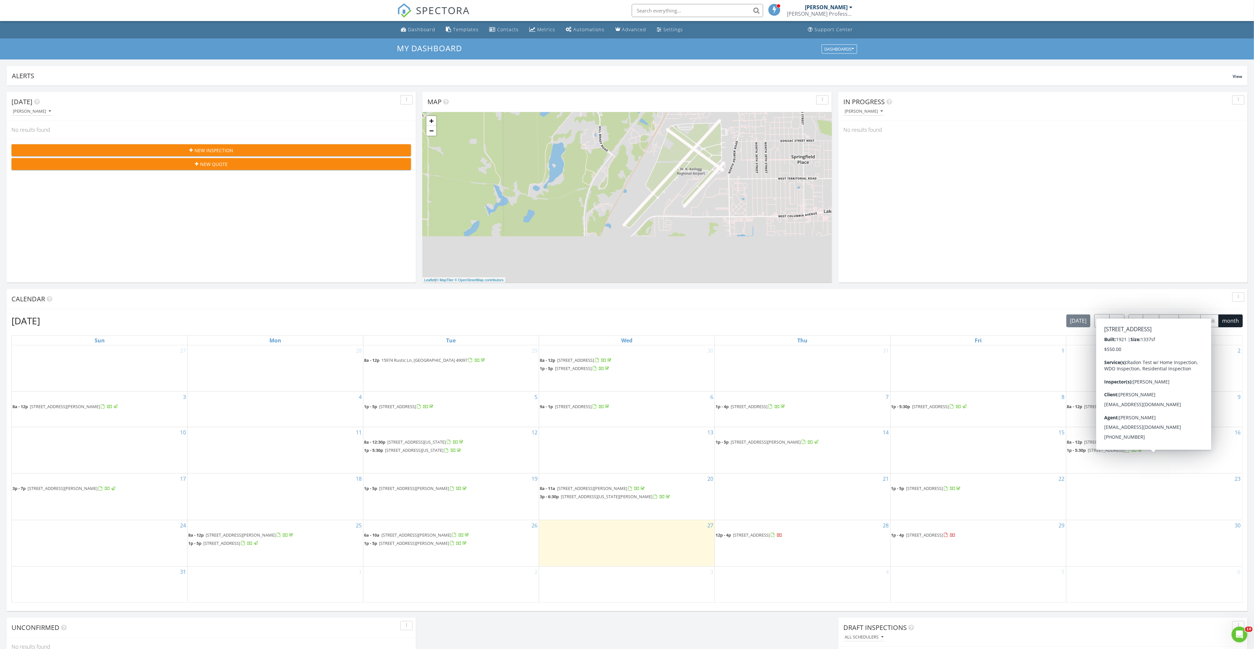 The width and height of the screenshot is (1254, 649). I want to click on a: Go to August 6, 2025, so click(711, 397).